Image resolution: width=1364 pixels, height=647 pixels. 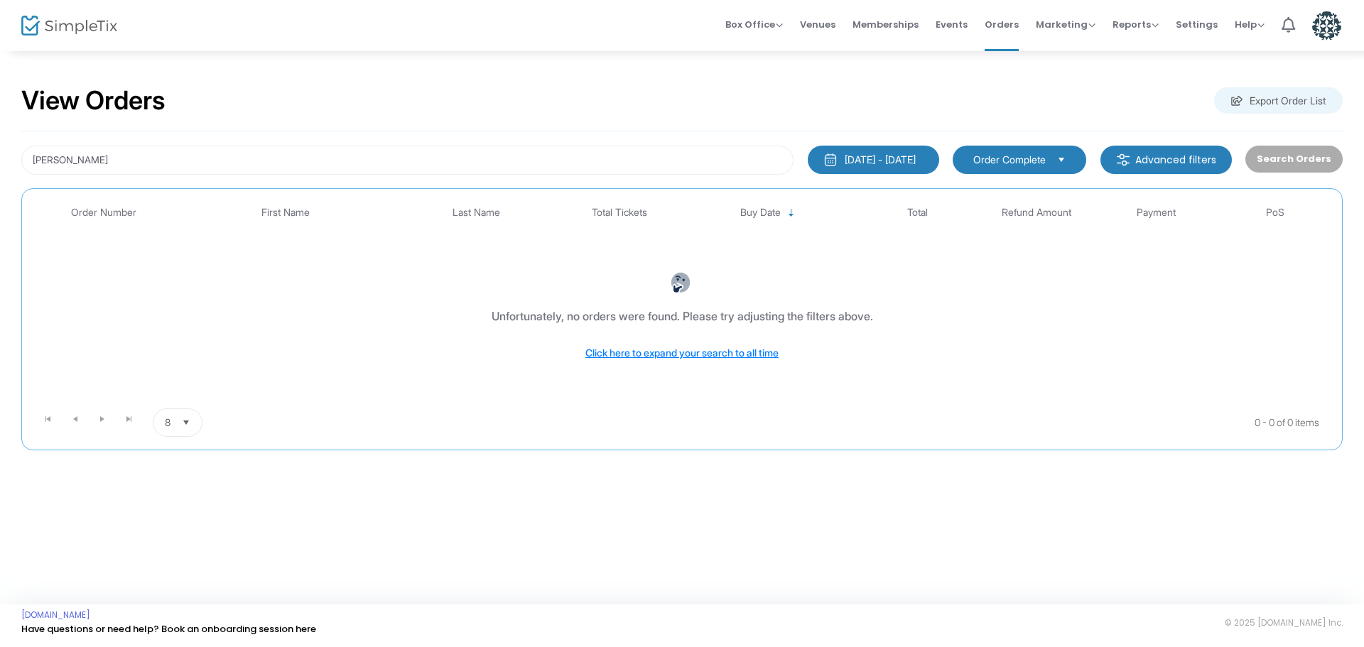 What do you see at coordinates (1250, 24) in the screenshot?
I see `span: Help` at bounding box center [1250, 24].